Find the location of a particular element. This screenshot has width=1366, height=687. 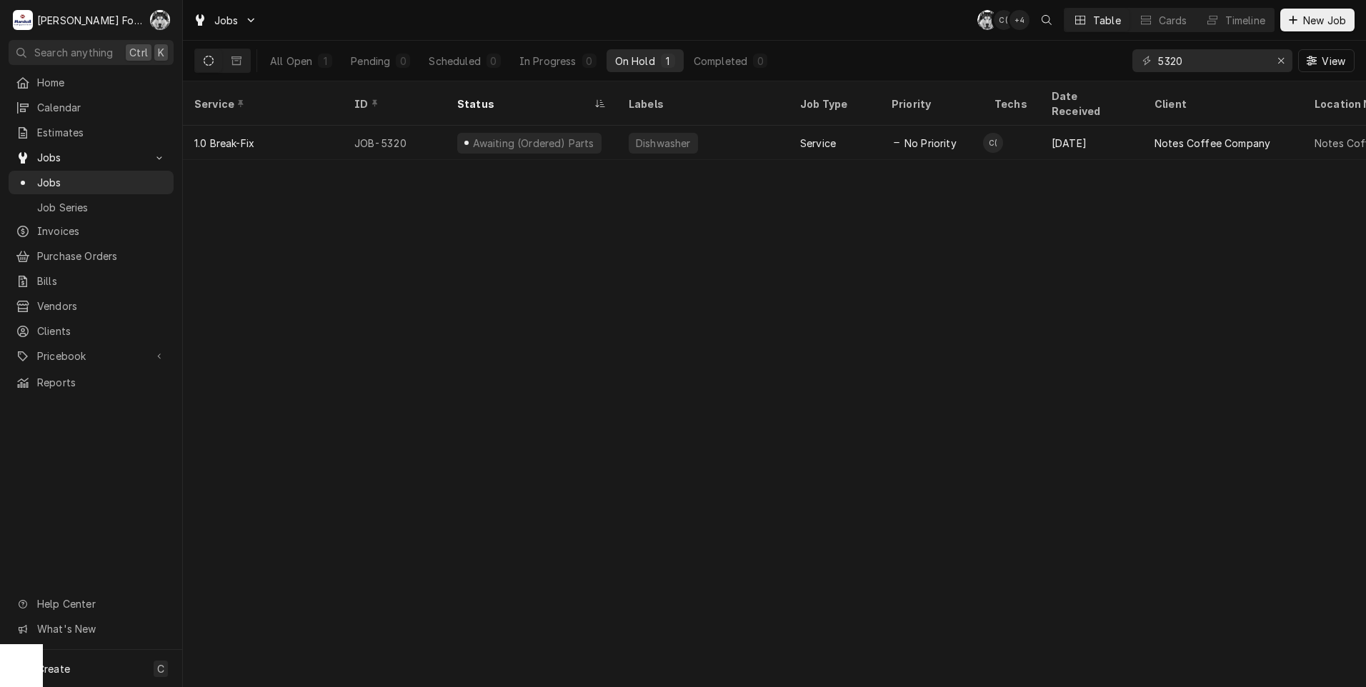

span: Ctrl is located at coordinates (139, 52).